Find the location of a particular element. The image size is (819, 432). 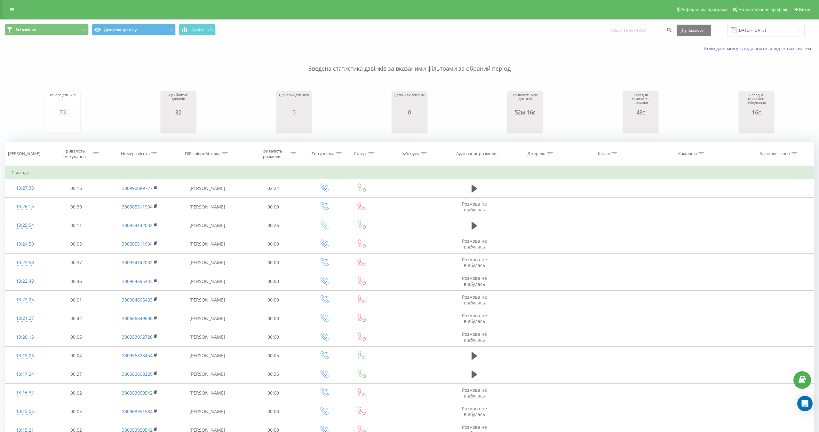

div: Всього дзвінків is located at coordinates (63, 101).